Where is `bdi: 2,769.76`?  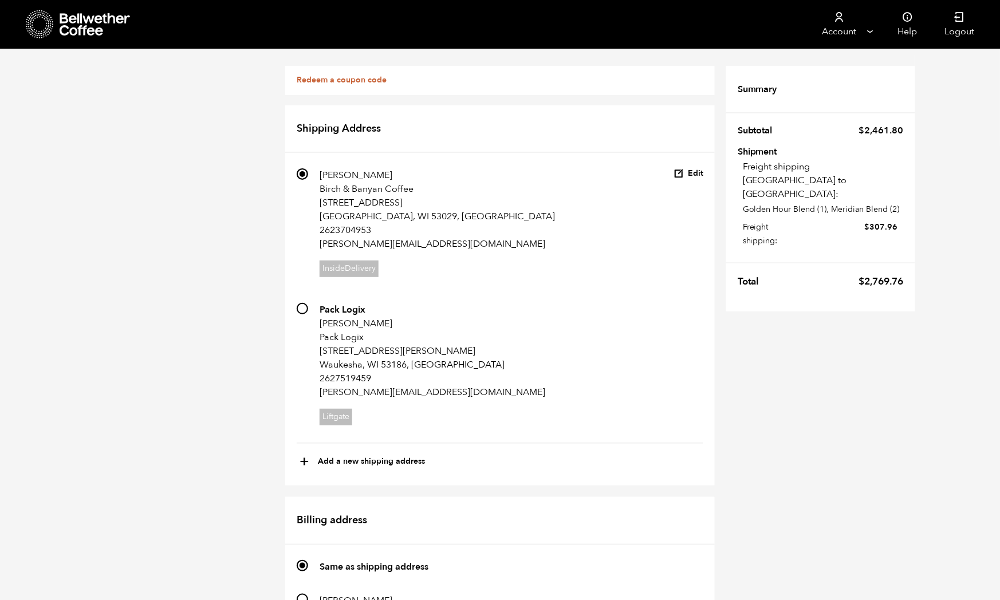 bdi: 2,769.76 is located at coordinates (881, 281).